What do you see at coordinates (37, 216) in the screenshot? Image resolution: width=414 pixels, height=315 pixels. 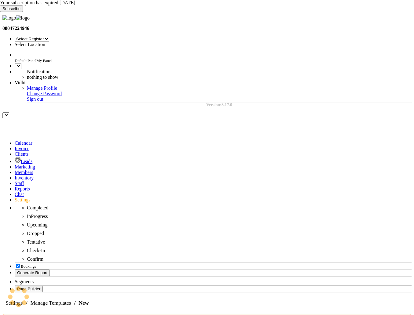 I see `span: InProgress` at bounding box center [37, 216].